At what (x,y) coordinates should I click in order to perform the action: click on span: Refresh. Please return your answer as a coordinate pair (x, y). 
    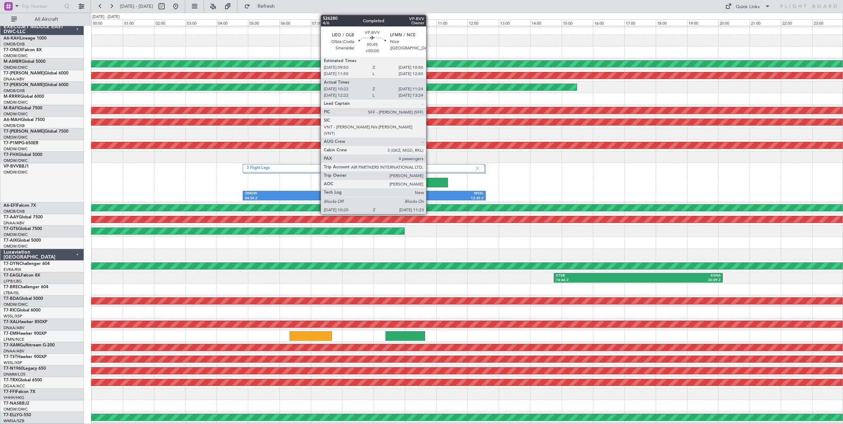
    Looking at the image, I should click on (266, 6).